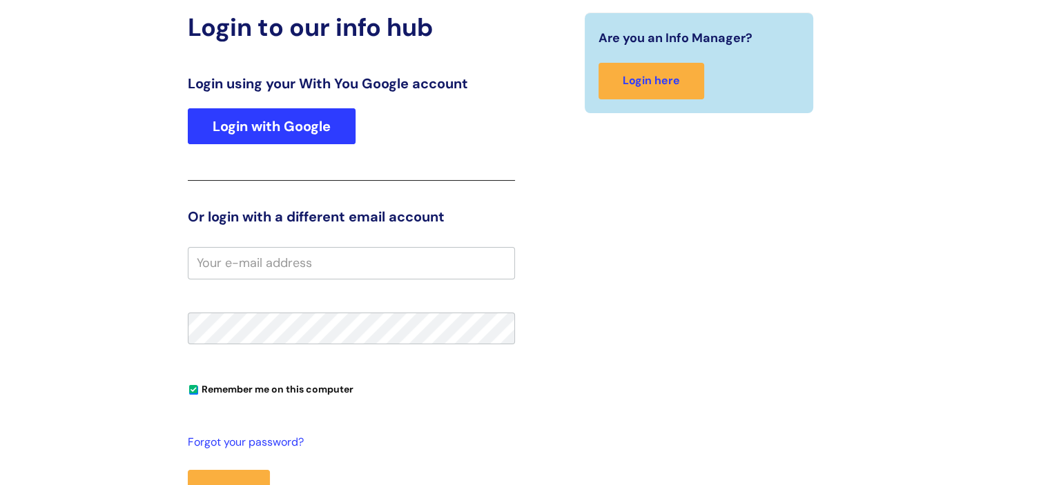 Image resolution: width=1050 pixels, height=485 pixels. I want to click on h2: Login to our info hub, so click(351, 27).